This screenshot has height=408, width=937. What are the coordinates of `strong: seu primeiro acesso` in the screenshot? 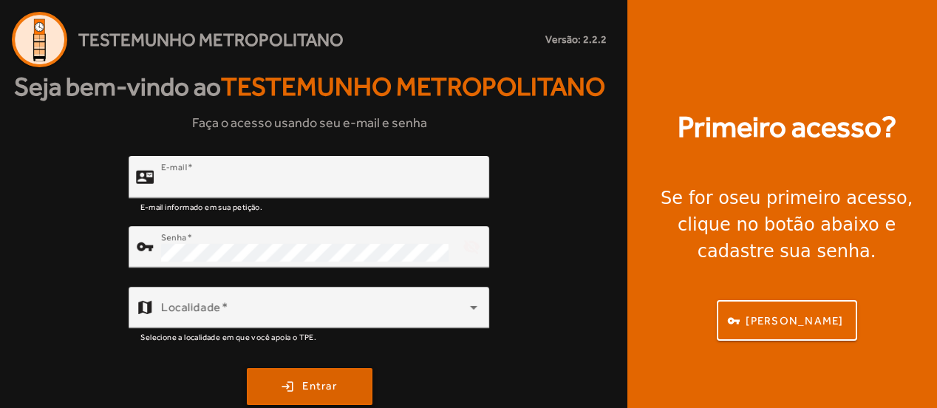 It's located at (818, 198).